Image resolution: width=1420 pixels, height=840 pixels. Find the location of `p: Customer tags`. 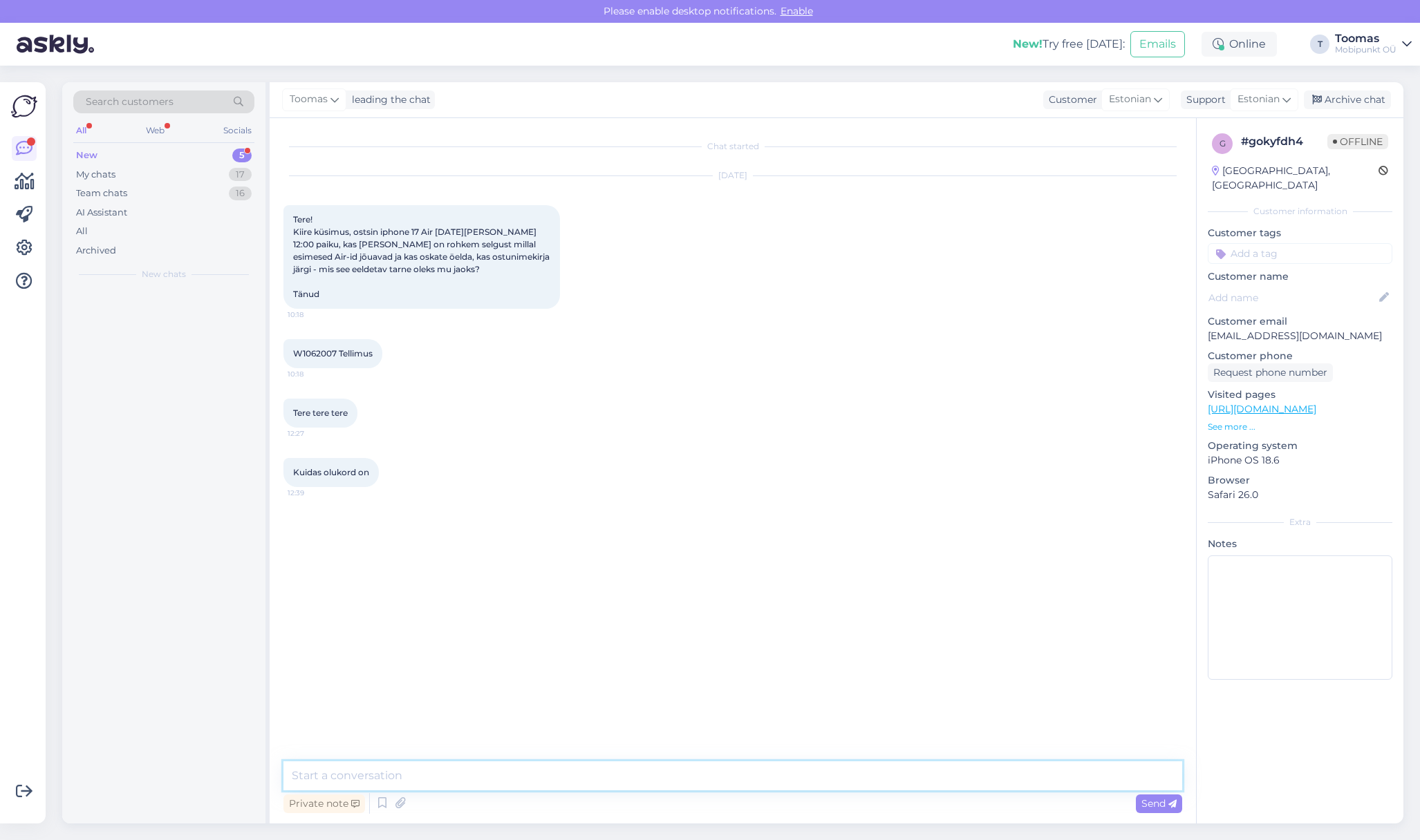

p: Customer tags is located at coordinates (1300, 233).